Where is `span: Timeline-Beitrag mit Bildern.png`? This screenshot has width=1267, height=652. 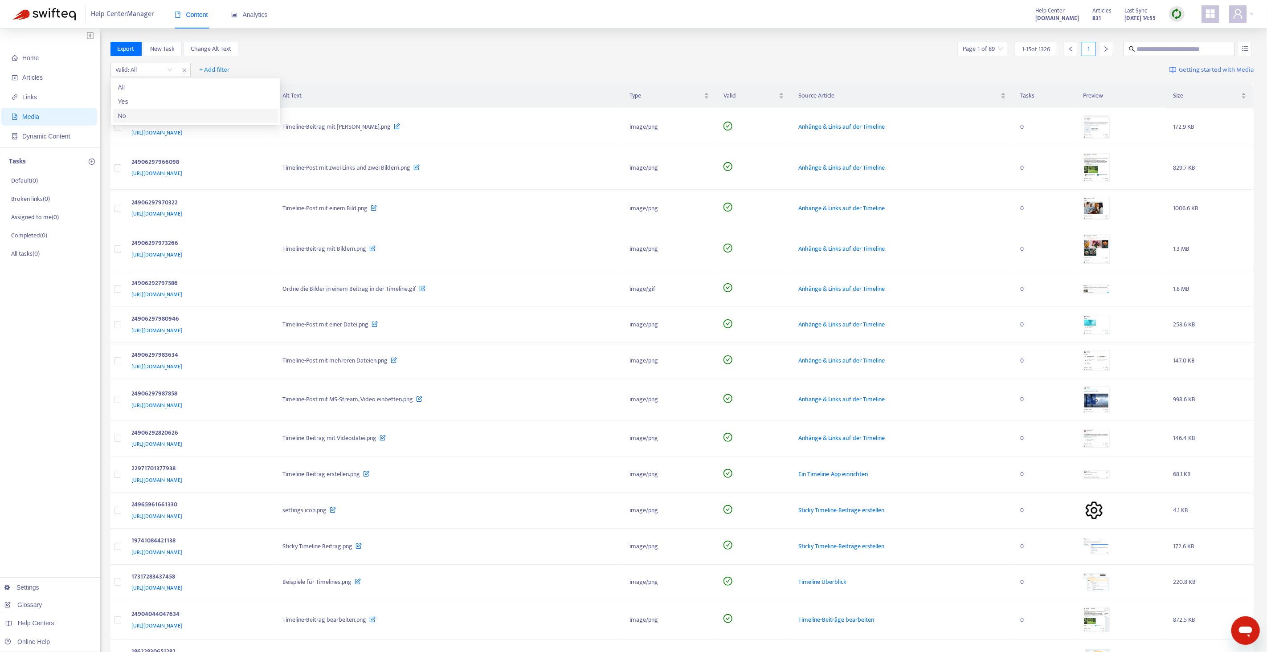 span: Timeline-Beitrag mit Bildern.png is located at coordinates (324, 249).